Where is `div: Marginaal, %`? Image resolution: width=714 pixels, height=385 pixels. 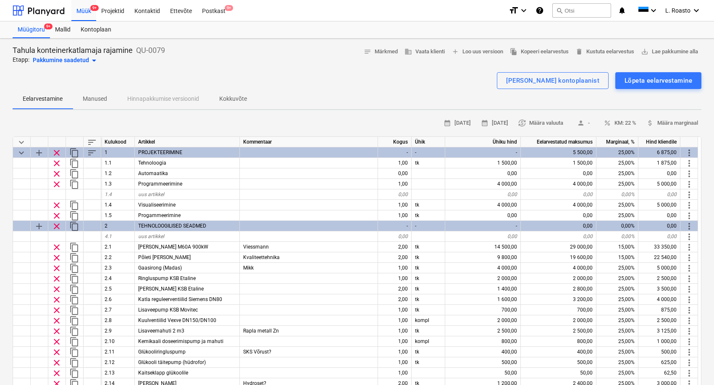
div: Marginaal, % is located at coordinates (618, 142).